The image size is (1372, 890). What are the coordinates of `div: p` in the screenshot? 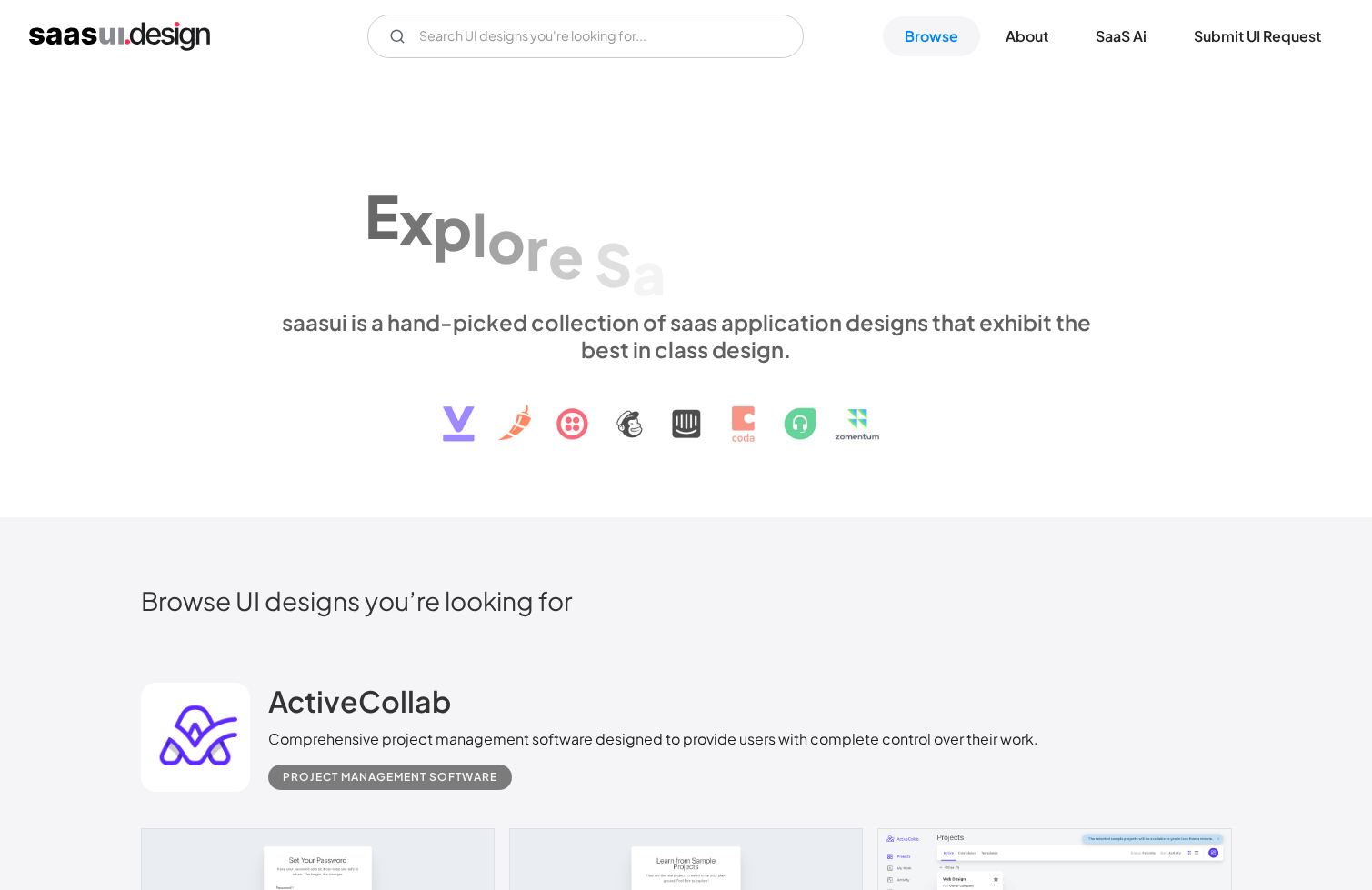 It's located at (452, 227).